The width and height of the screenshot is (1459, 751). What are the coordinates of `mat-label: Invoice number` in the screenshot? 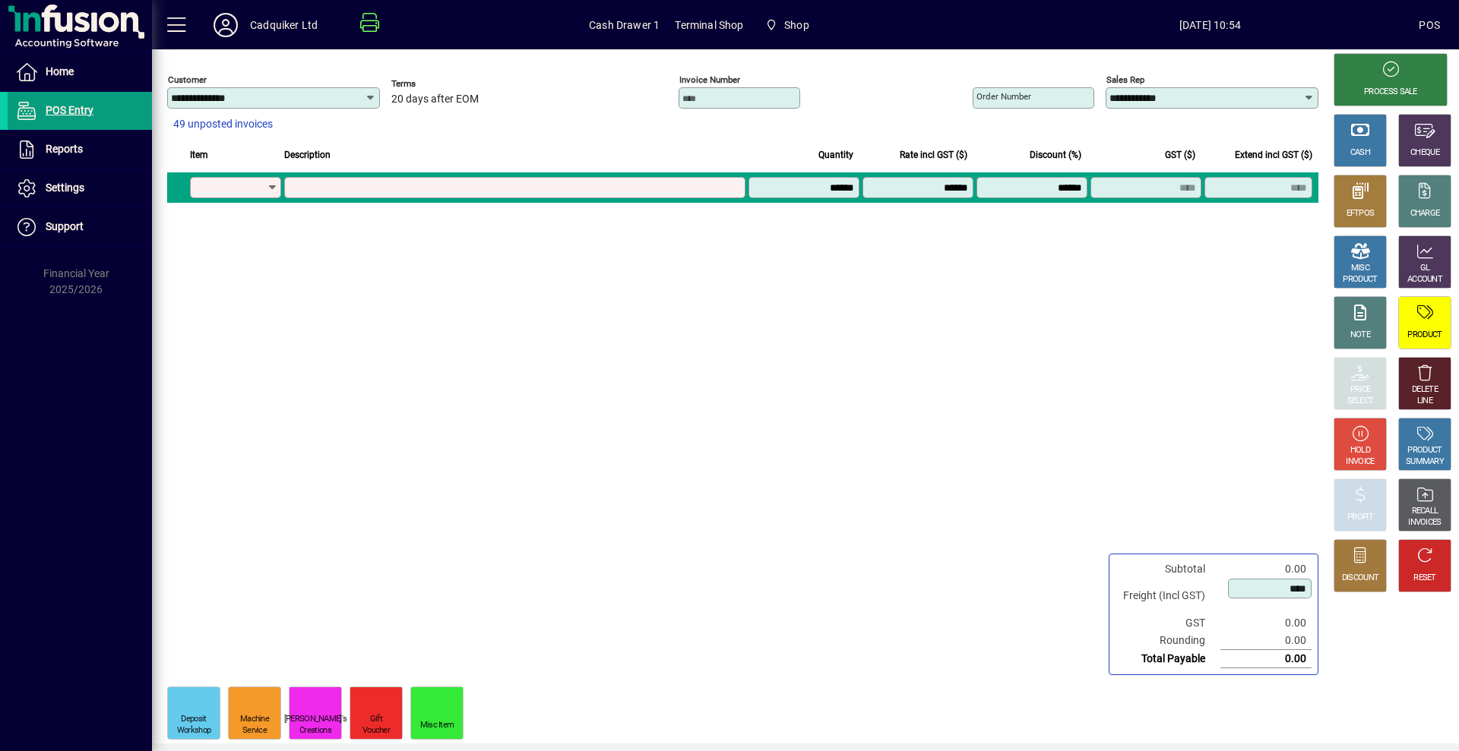 It's located at (710, 80).